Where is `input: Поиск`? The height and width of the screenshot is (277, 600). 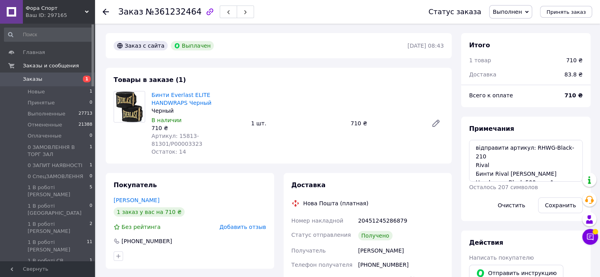 input: Поиск is located at coordinates (49, 35).